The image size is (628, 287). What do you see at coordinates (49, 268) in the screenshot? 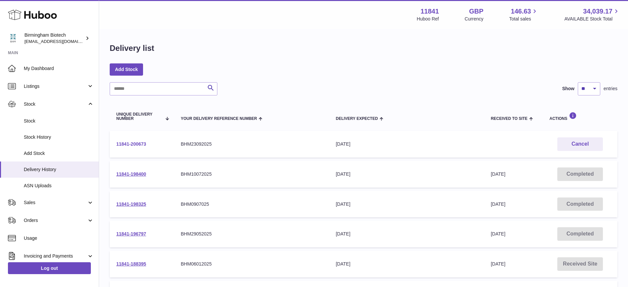
I see `a: Log out` at bounding box center [49, 268].